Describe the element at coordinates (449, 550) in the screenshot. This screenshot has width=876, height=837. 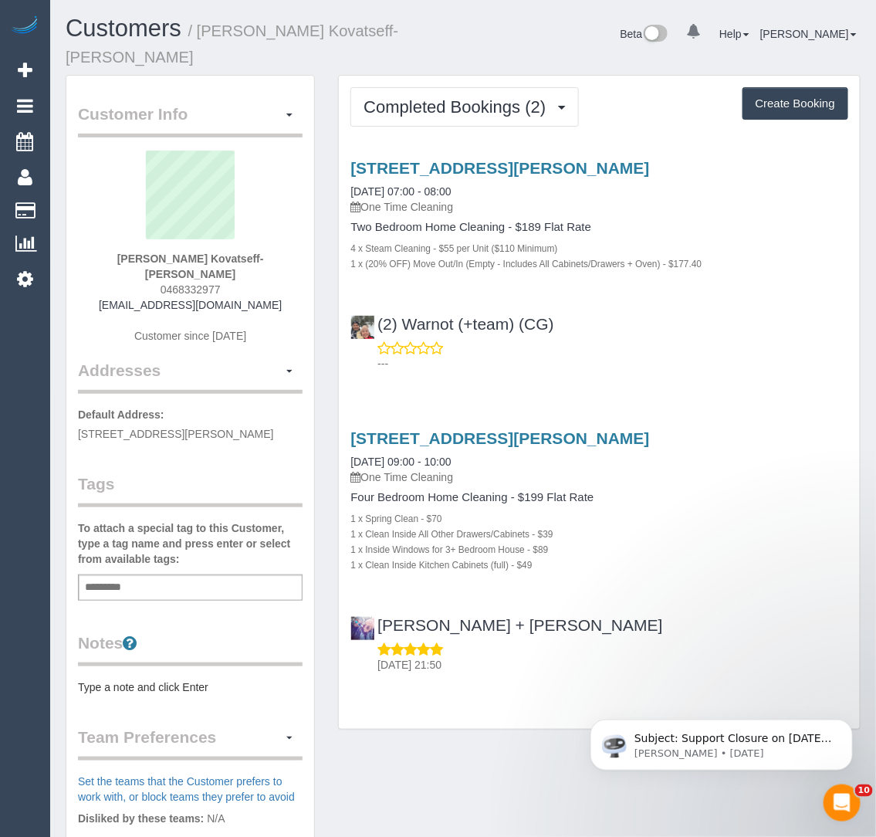
I see `small: 1 x Inside Windows for 3+ Bedroom House - $89` at that location.